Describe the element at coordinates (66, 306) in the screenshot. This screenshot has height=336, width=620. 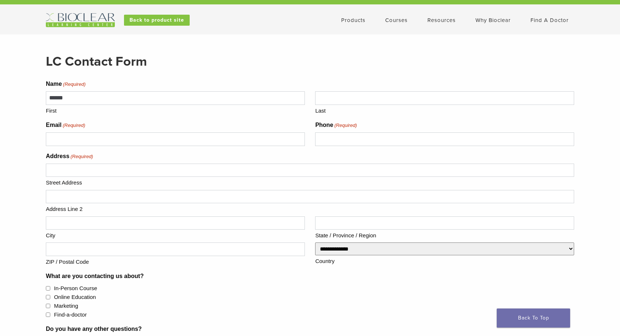
I see `label: Marketing` at that location.